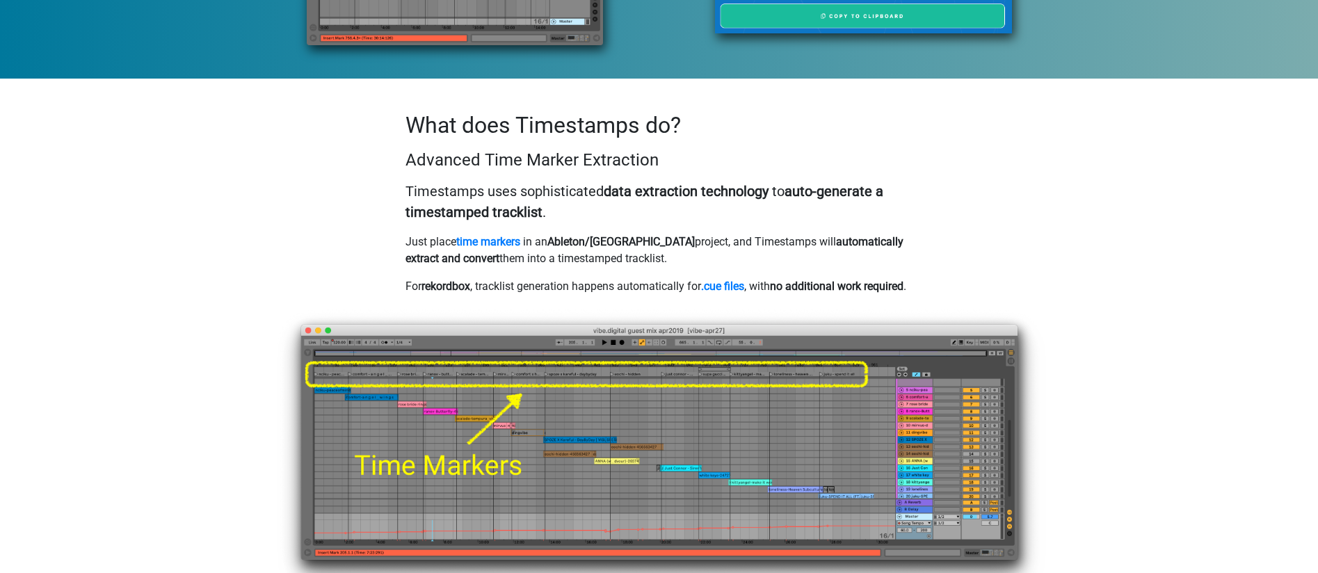 The height and width of the screenshot is (573, 1318). Describe the element at coordinates (723, 286) in the screenshot. I see `strong: .cue files` at that location.